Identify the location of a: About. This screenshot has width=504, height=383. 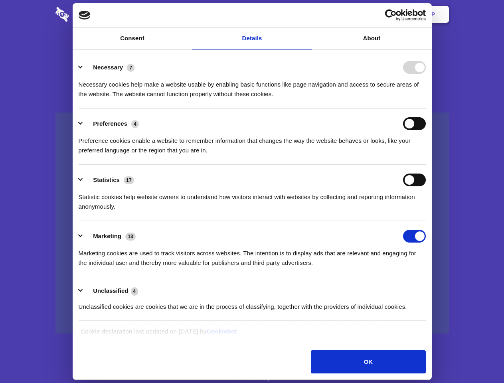
(372, 38).